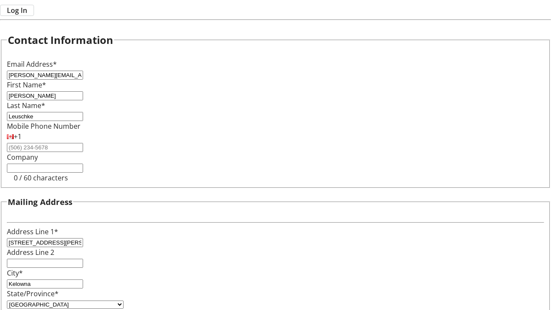 The image size is (551, 310). I want to click on input: Address, so click(45, 243).